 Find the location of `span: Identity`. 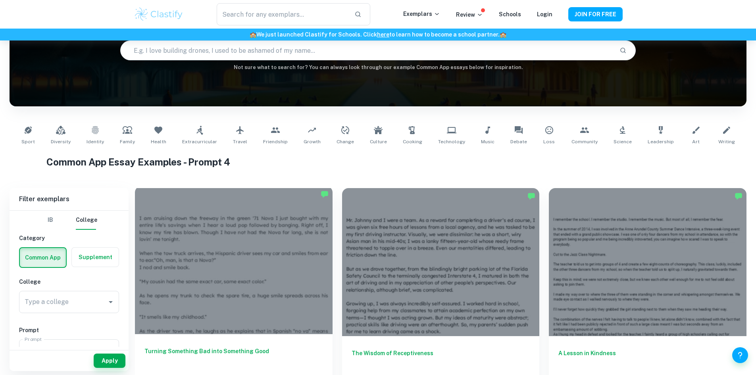

span: Identity is located at coordinates (95, 142).